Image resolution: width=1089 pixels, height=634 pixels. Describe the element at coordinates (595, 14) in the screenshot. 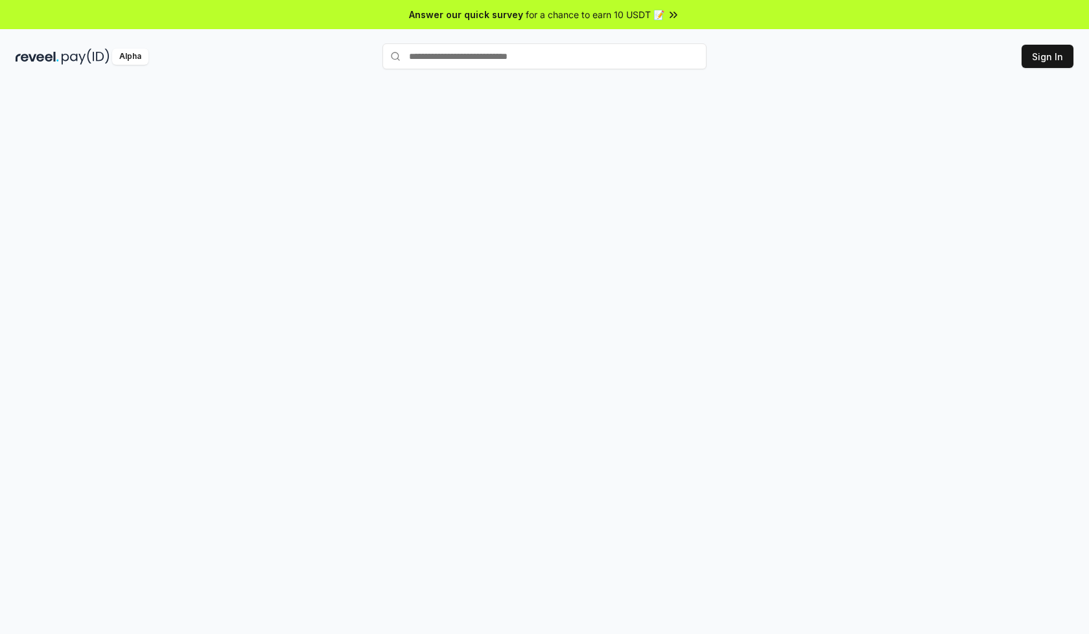

I see `span: for a chance to earn 10 USDT 📝` at that location.